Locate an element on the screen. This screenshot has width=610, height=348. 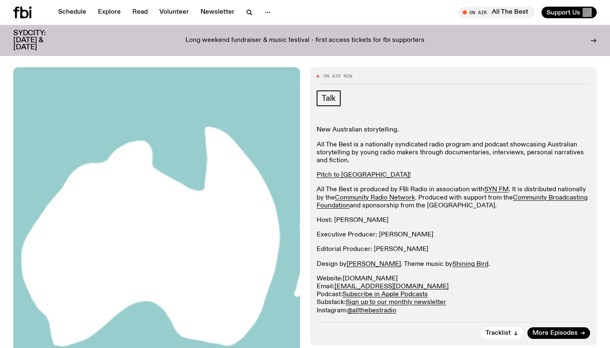
p: Design by . Theme music by . is located at coordinates (453, 265).